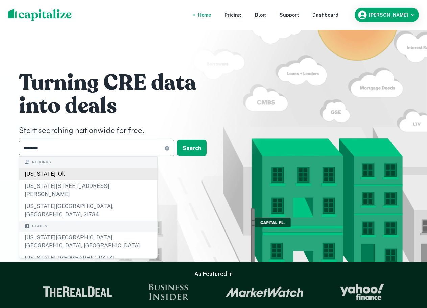  I want to click on div: Pricing, so click(233, 15).